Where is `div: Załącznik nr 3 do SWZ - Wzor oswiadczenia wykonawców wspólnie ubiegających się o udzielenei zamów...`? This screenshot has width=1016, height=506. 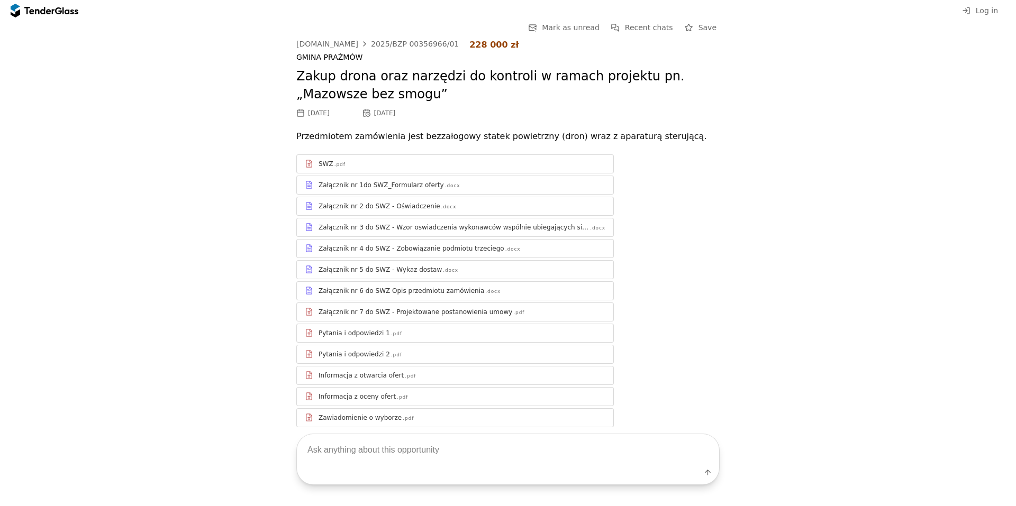
div: Załącznik nr 3 do SWZ - Wzor oswiadczenia wykonawców wspólnie ubiegających się o udzielenei zamów... is located at coordinates (453, 228).